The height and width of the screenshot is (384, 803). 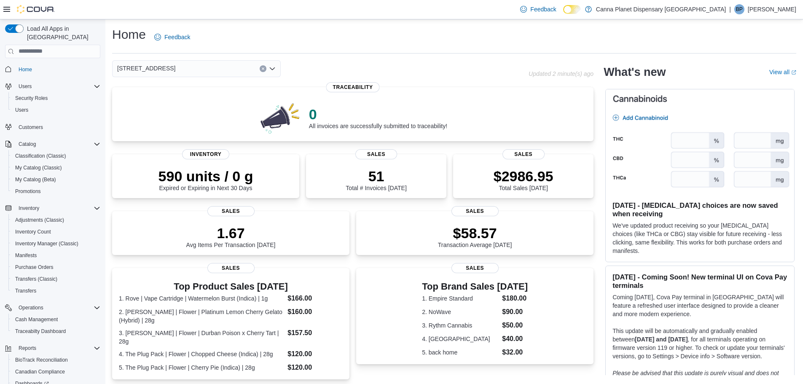 What do you see at coordinates (56, 244) in the screenshot?
I see `button: Inventory Manager (Classic)` at bounding box center [56, 244].